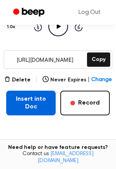 The height and width of the screenshot is (169, 116). Describe the element at coordinates (31, 103) in the screenshot. I see `button: Insert into Doc` at that location.